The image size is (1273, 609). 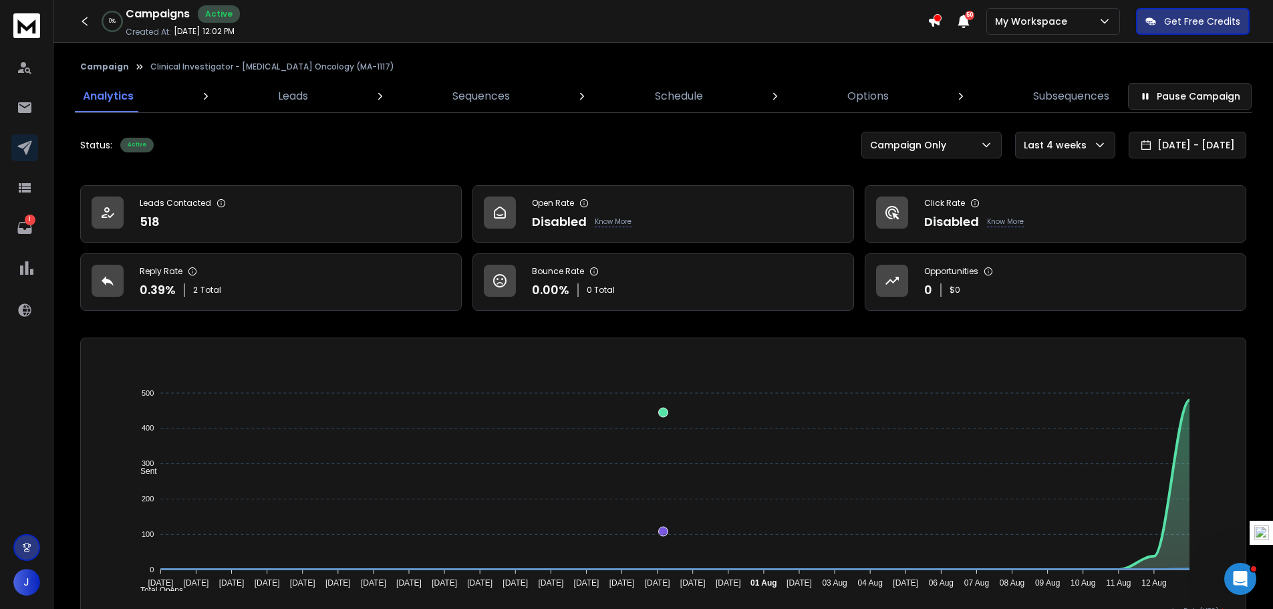 What do you see at coordinates (679, 96) in the screenshot?
I see `a: Schedule` at bounding box center [679, 96].